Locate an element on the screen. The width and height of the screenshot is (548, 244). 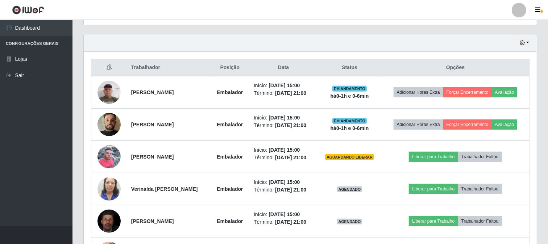
th: Status is located at coordinates (349, 68).